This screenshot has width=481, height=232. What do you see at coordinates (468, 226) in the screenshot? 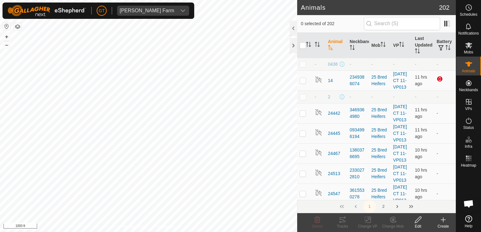
I see `span: Help` at bounding box center [468, 226].